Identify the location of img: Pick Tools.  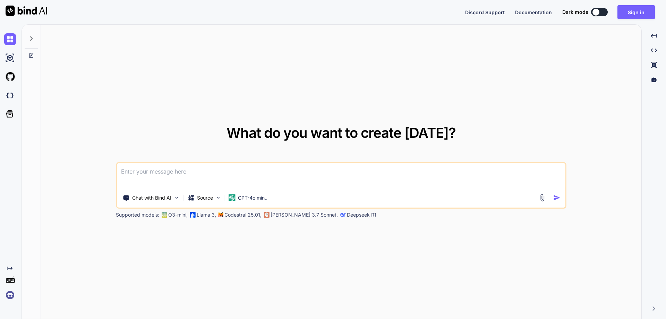
(176, 197).